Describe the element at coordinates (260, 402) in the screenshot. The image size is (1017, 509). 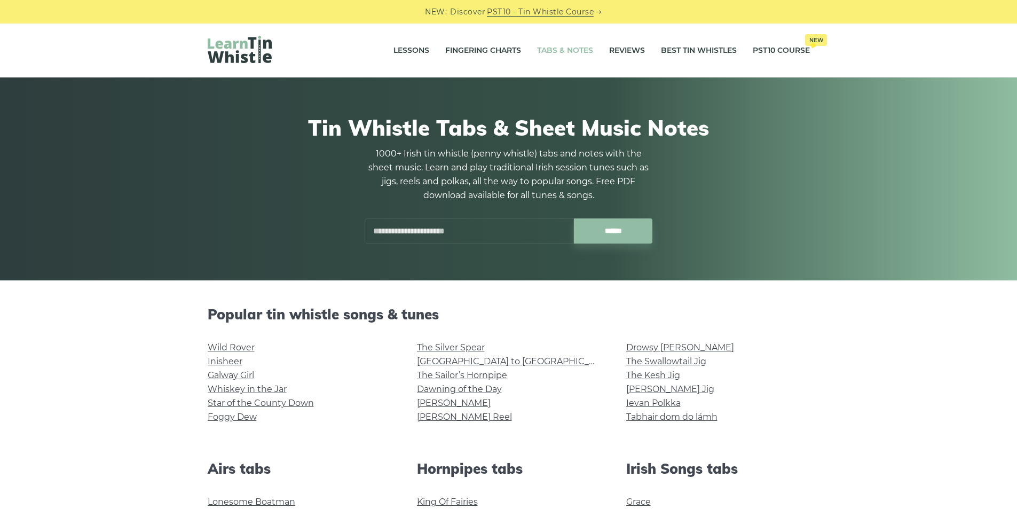
I see `a: Star of the County Down` at that location.